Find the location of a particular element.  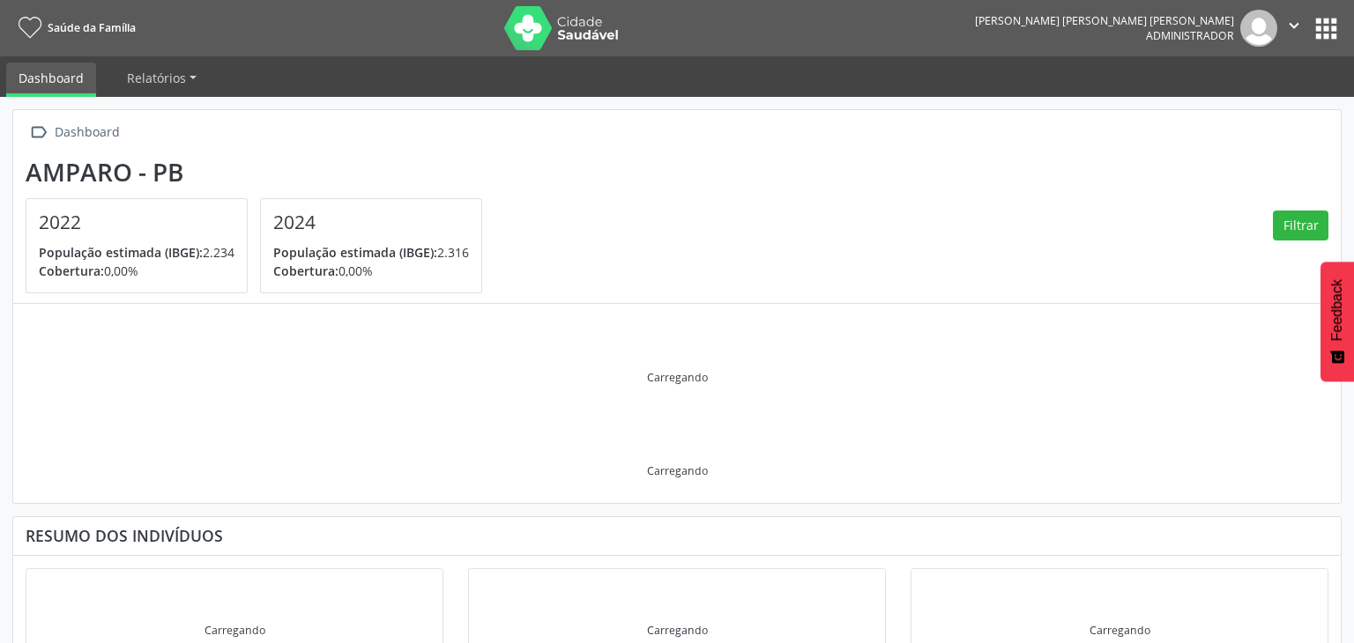

h4: 2022 is located at coordinates (137, 222).